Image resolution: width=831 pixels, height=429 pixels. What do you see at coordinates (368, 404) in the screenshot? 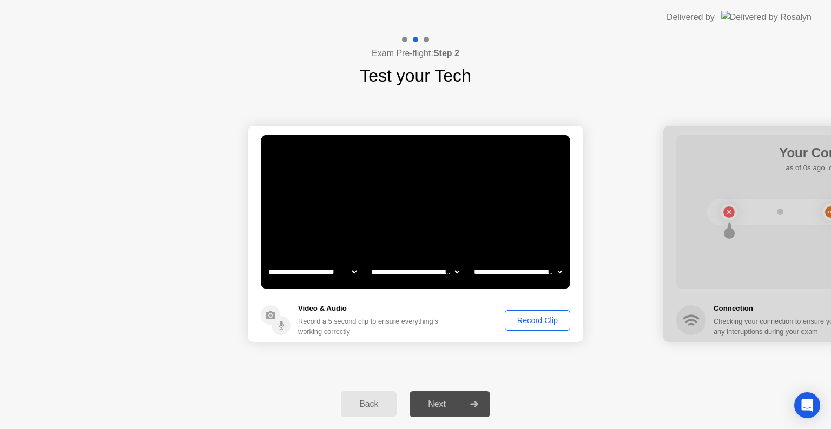
I see `div: Back` at bounding box center [368, 404].